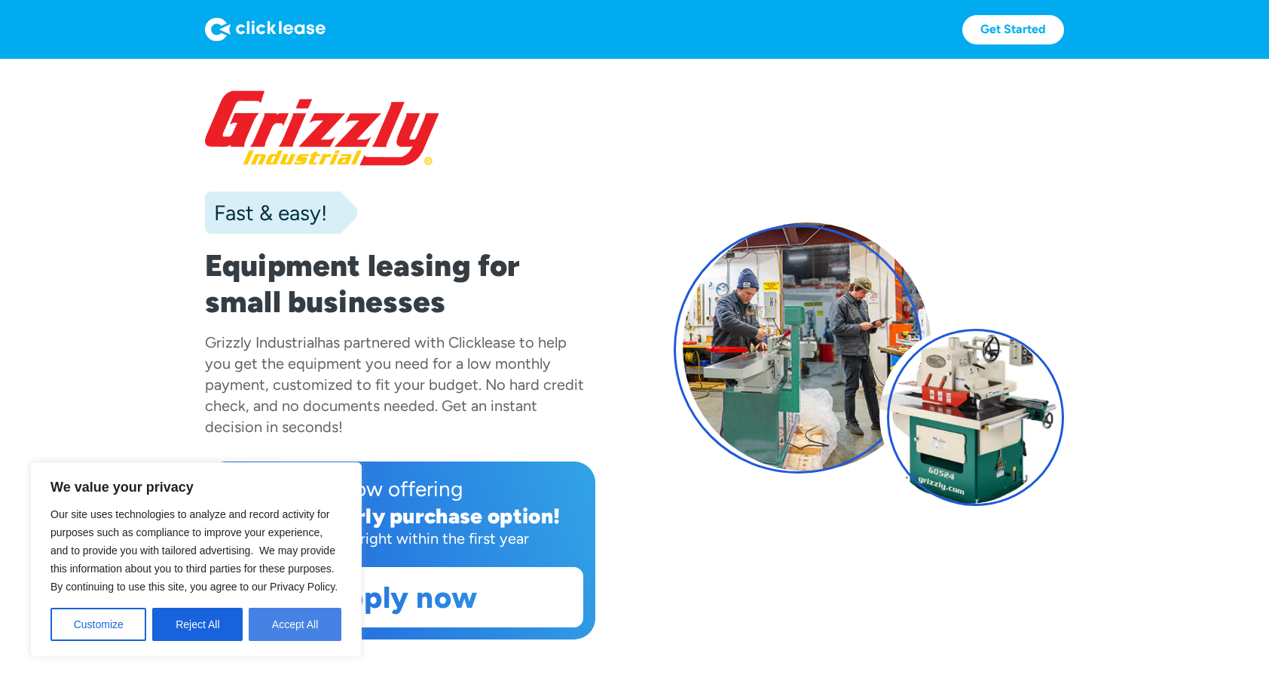 The image size is (1269, 687). I want to click on button: Reject All, so click(197, 624).